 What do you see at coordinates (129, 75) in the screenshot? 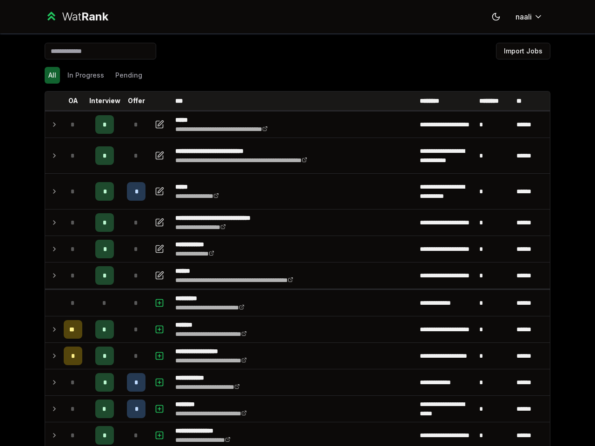
I see `button: Pending` at bounding box center [129, 75].